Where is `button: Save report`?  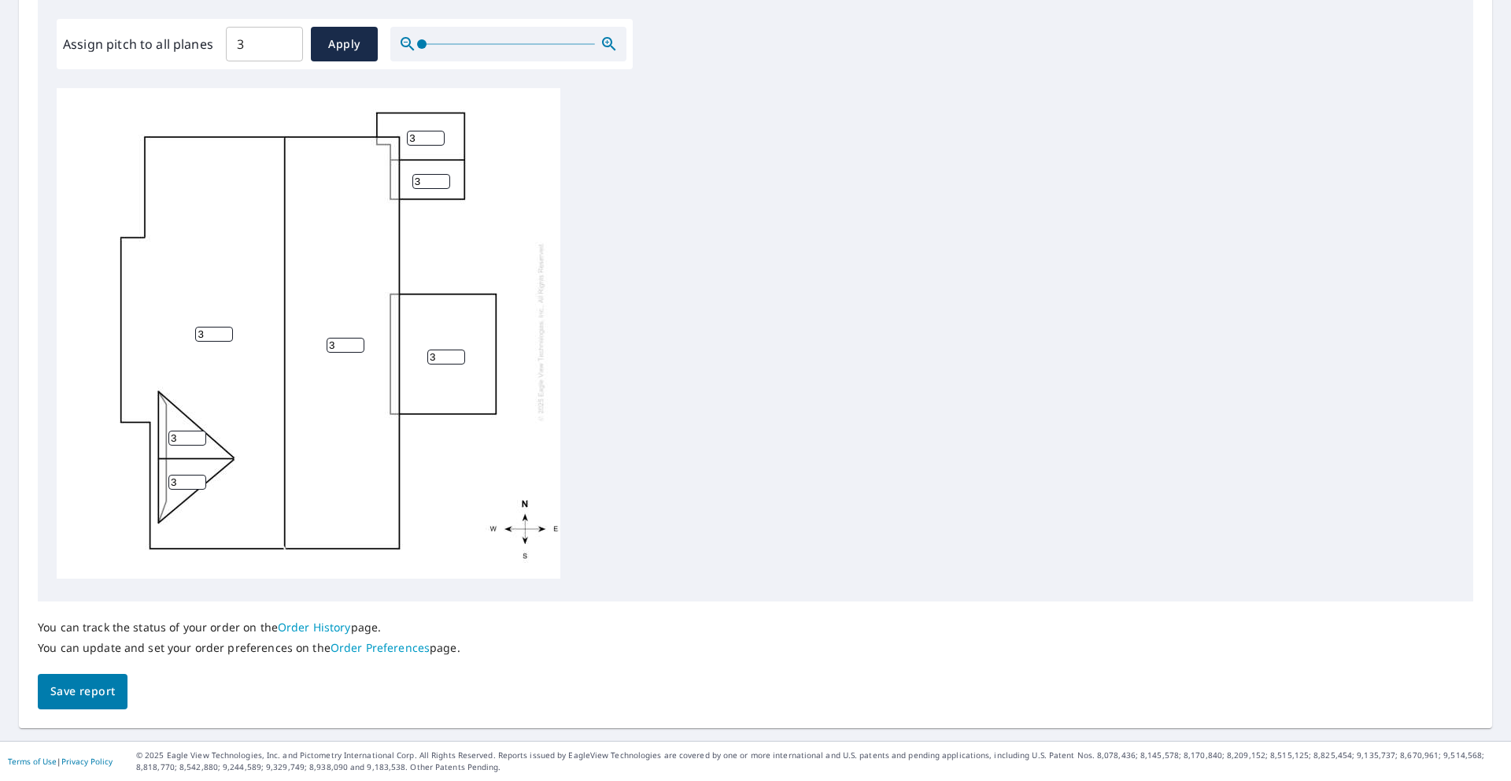 button: Save report is located at coordinates (83, 691).